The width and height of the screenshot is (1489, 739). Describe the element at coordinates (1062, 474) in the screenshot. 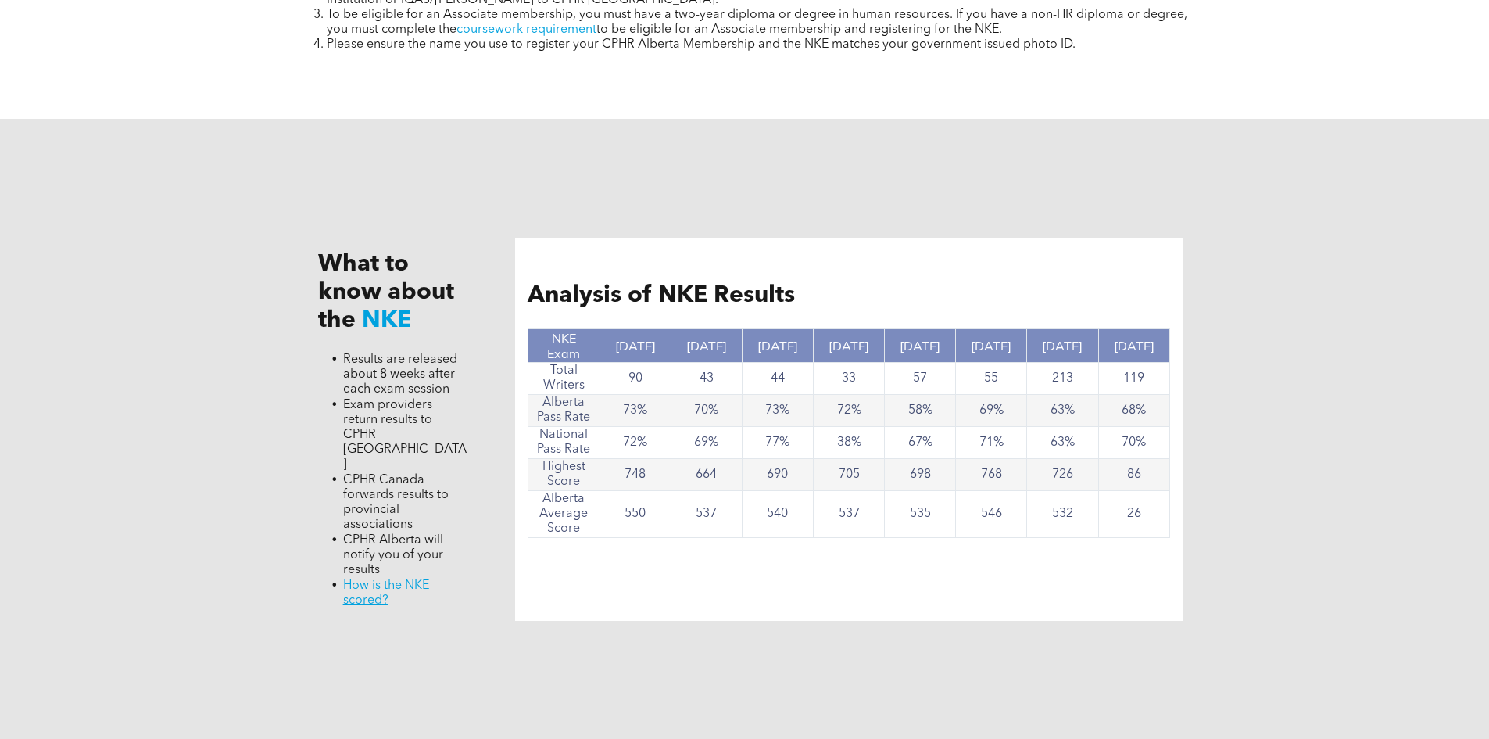

I see `td: 726` at that location.